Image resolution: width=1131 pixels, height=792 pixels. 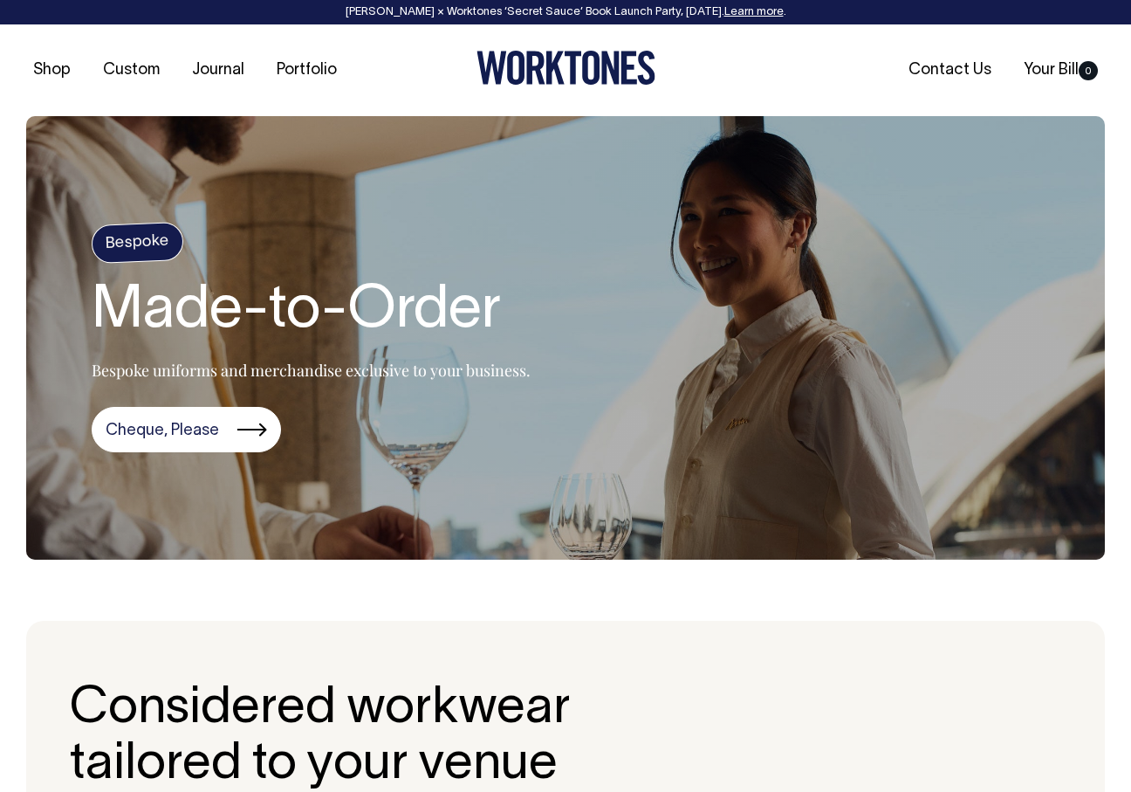 I want to click on a: Cheque, Please, so click(x=186, y=430).